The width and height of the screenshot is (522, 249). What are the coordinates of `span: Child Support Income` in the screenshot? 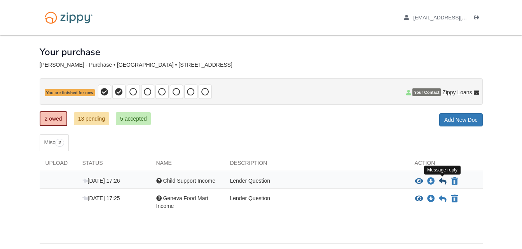 It's located at (189, 181).